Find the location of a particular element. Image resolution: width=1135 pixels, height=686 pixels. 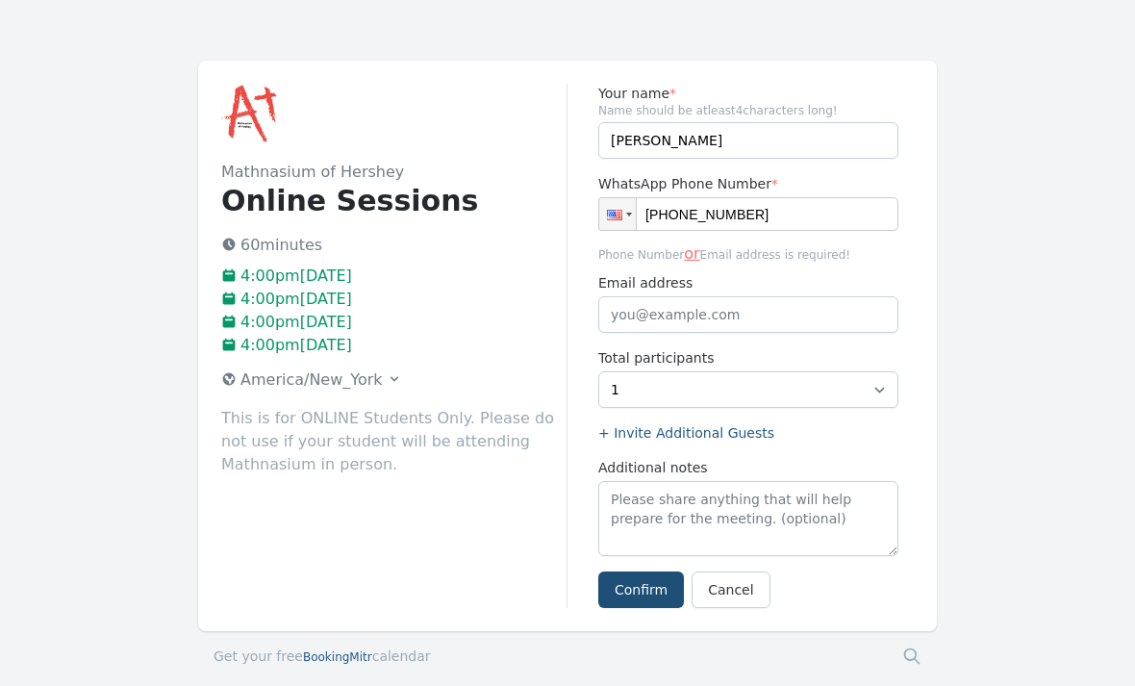

h1: Online Sessions is located at coordinates (394, 201).